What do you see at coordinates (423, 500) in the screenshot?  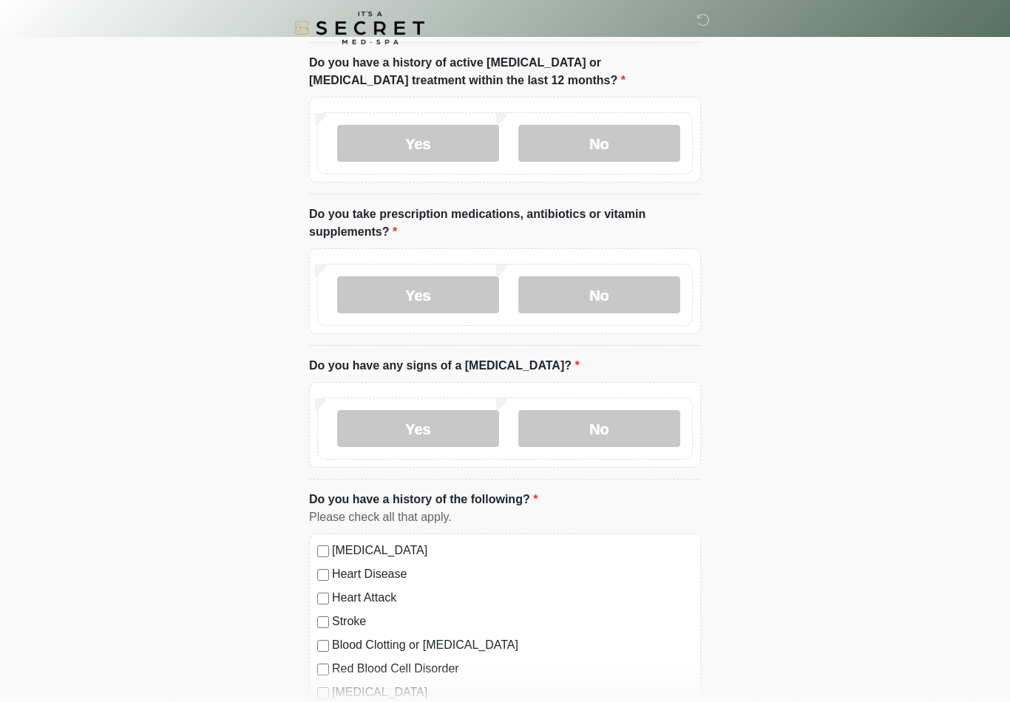 I see `label: Do you have a history of the following?` at bounding box center [423, 500].